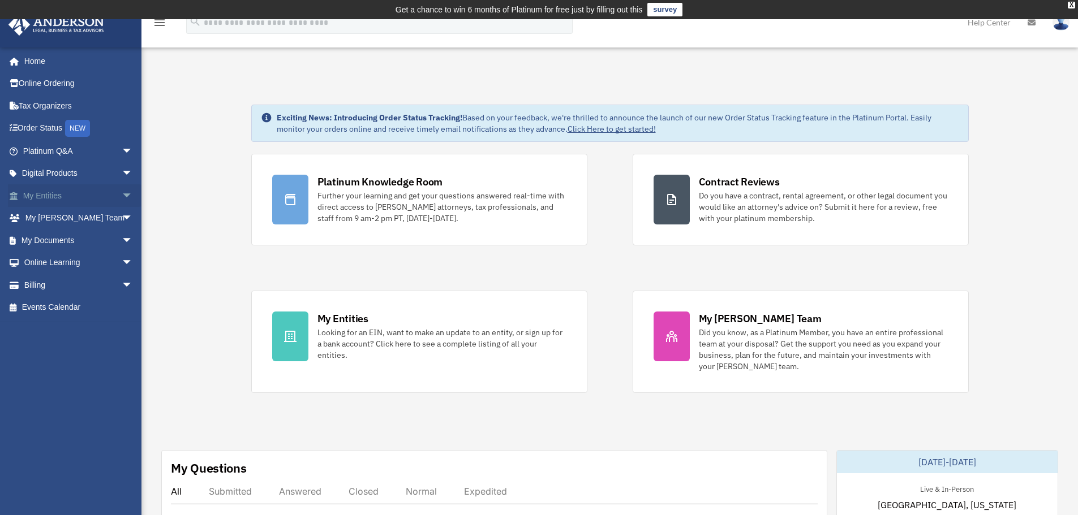 Image resolution: width=1078 pixels, height=515 pixels. I want to click on div: Did you know, as a Platinum Member, you have an entire professional team at your disposal? Get th..., so click(823, 350).